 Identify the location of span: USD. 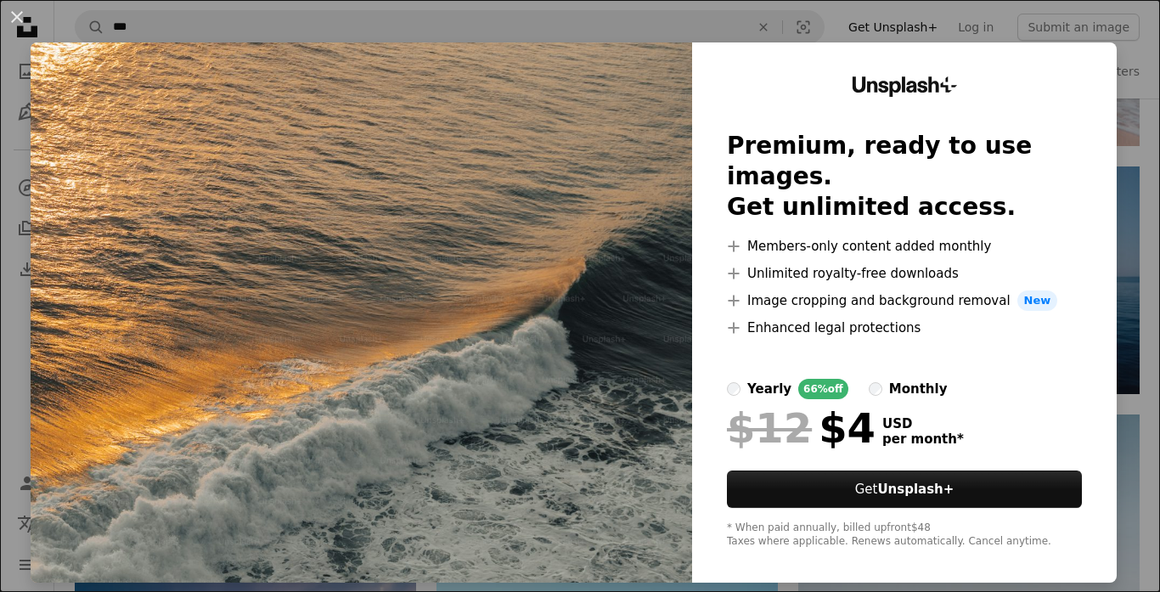
(923, 424).